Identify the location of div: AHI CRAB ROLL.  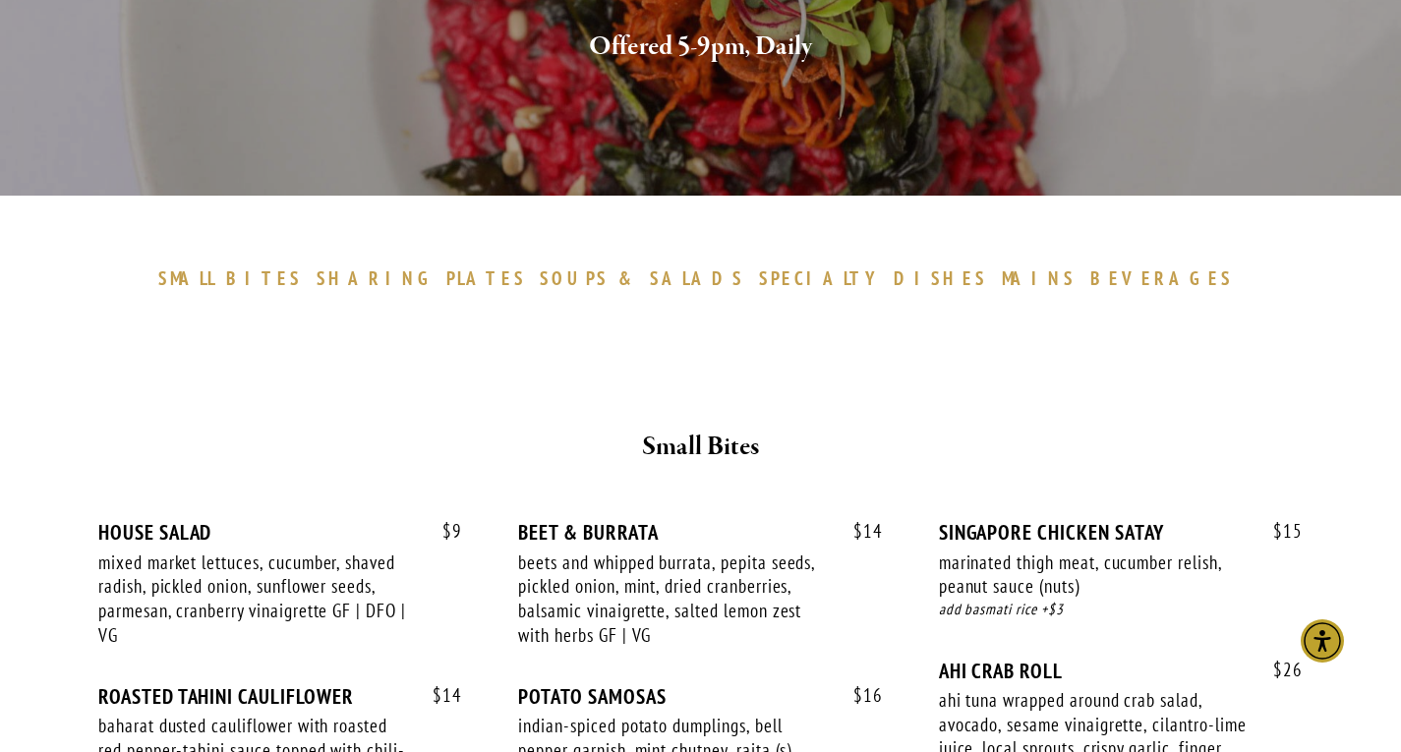
(1121, 670).